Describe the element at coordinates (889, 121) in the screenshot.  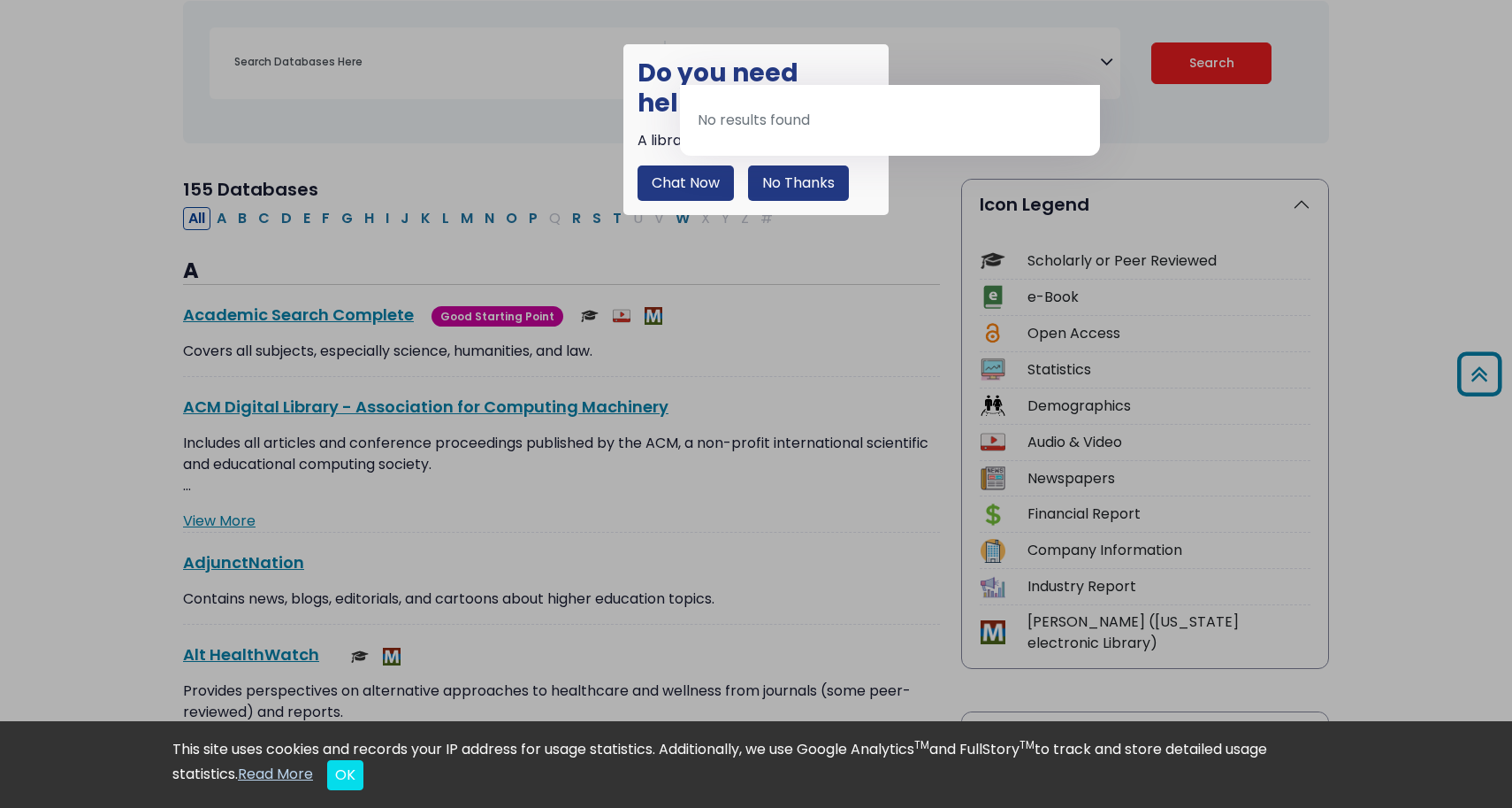
I see `li: No results found` at that location.